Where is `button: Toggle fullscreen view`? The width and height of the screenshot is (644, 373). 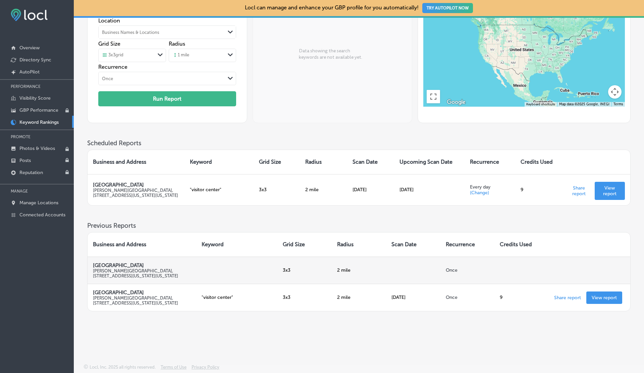 button: Toggle fullscreen view is located at coordinates (433, 97).